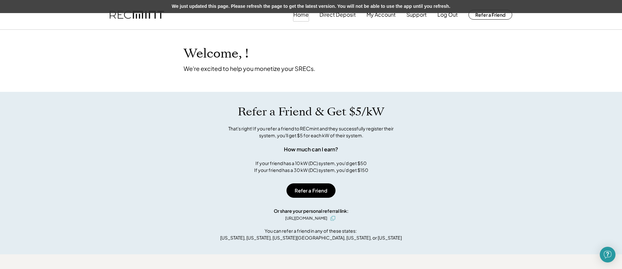 The width and height of the screenshot is (622, 269). What do you see at coordinates (333, 218) in the screenshot?
I see `button: click to copy` at bounding box center [333, 218].